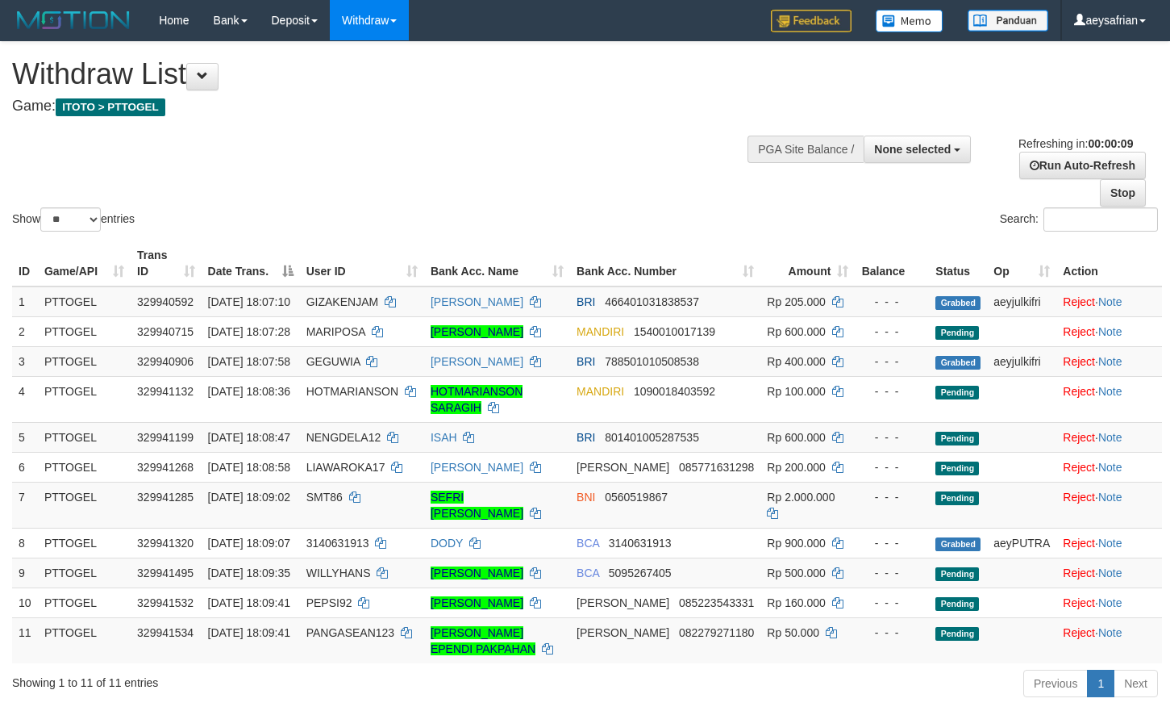 This screenshot has height=711, width=1170. What do you see at coordinates (652, 361) in the screenshot?
I see `span: Copy 788501010508538 to clipboard` at bounding box center [652, 361].